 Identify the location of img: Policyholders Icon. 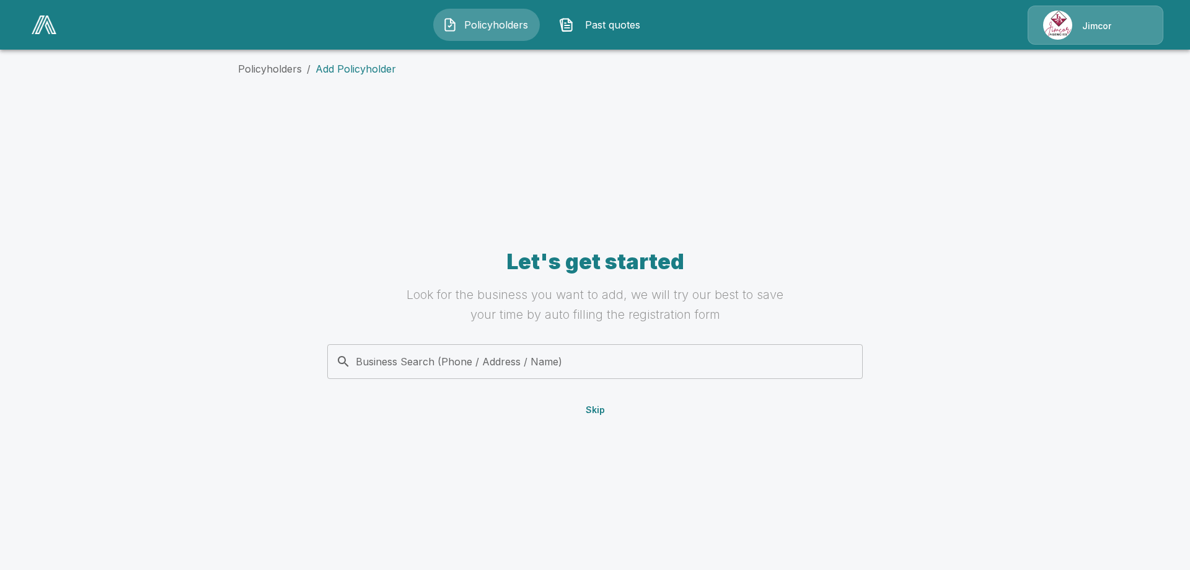
(450, 25).